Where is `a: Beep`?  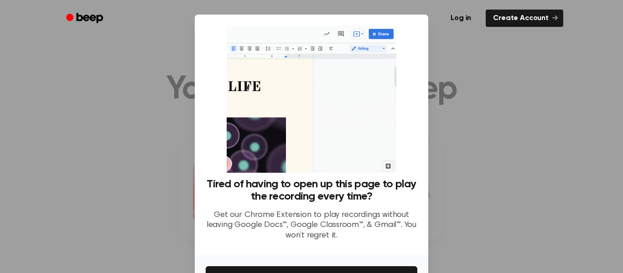 a: Beep is located at coordinates (85, 18).